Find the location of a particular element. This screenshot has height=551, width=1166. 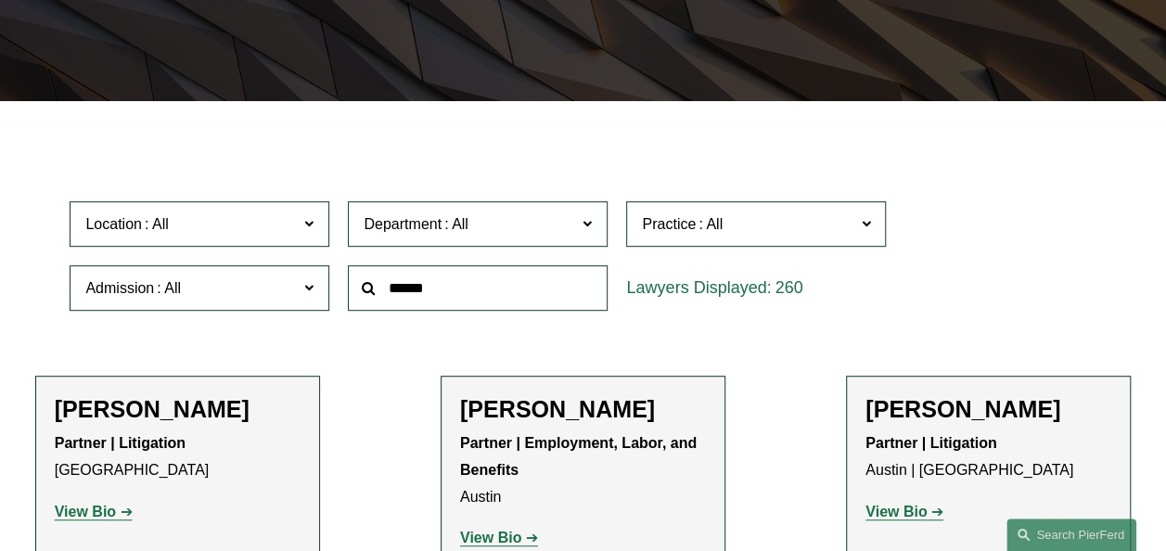

p: Austin is located at coordinates (582, 470).